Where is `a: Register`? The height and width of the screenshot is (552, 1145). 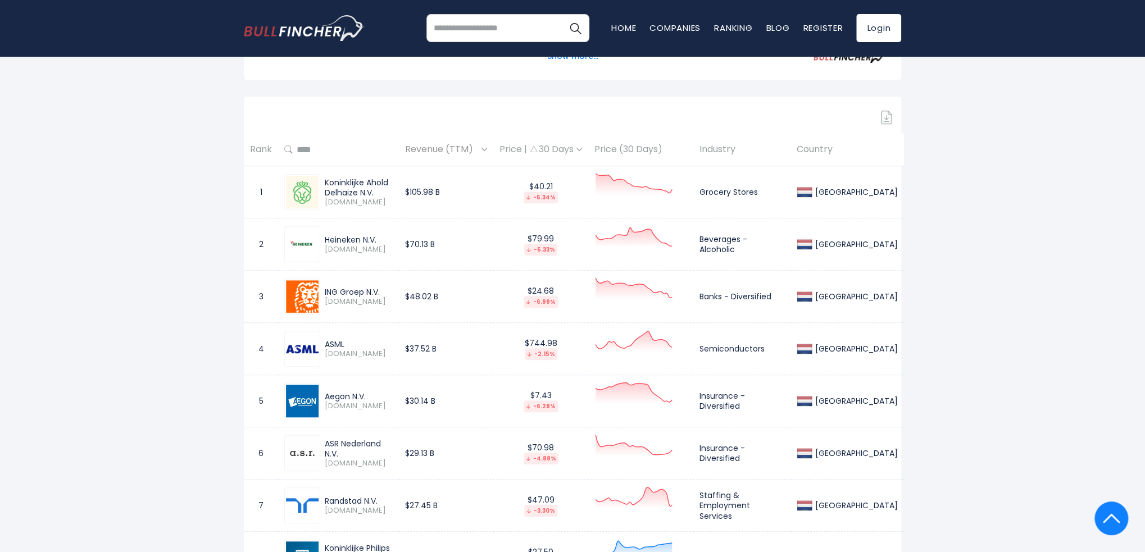
a: Register is located at coordinates (822, 28).